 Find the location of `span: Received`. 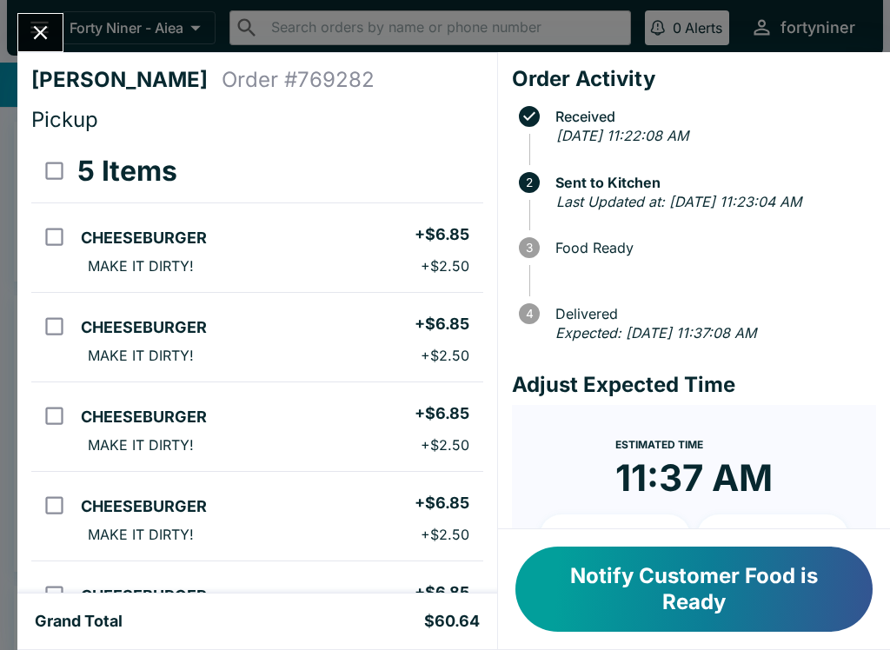

span: Received is located at coordinates (711, 116).